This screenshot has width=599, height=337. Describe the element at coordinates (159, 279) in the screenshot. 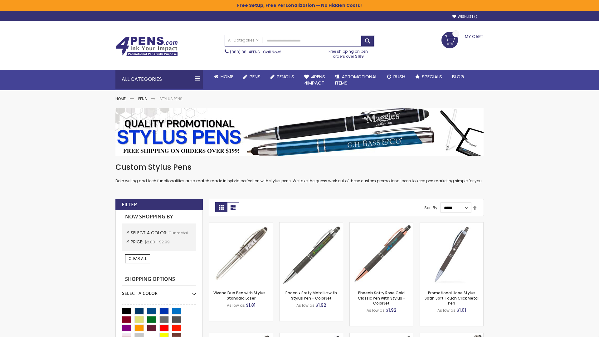

I see `strong: Shopping Options` at that location.